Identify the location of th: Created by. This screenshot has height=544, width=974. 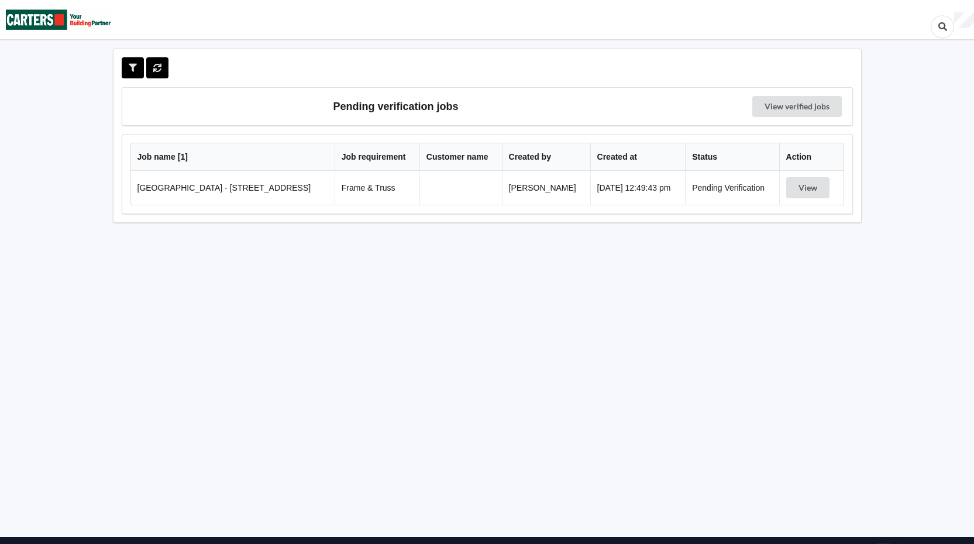
(546, 157).